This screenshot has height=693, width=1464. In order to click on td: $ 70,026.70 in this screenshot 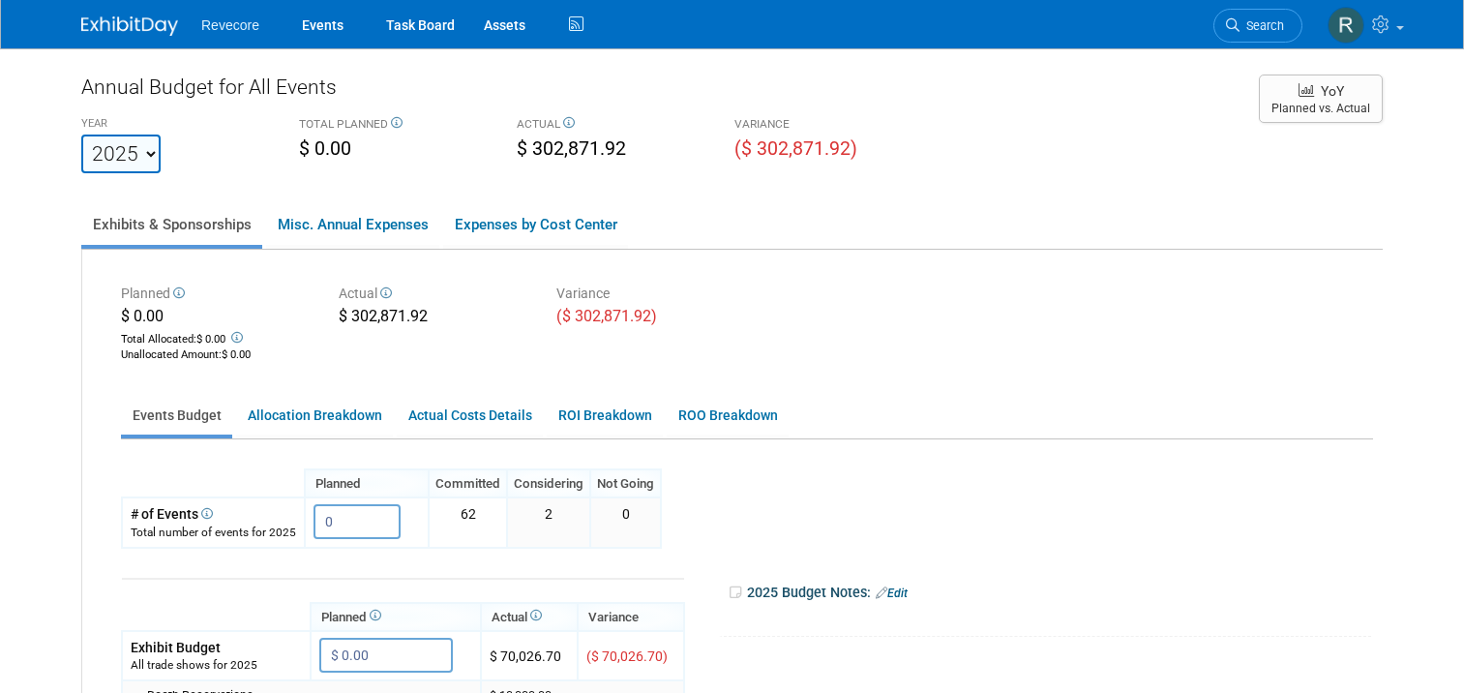, I will do `click(529, 655)`.